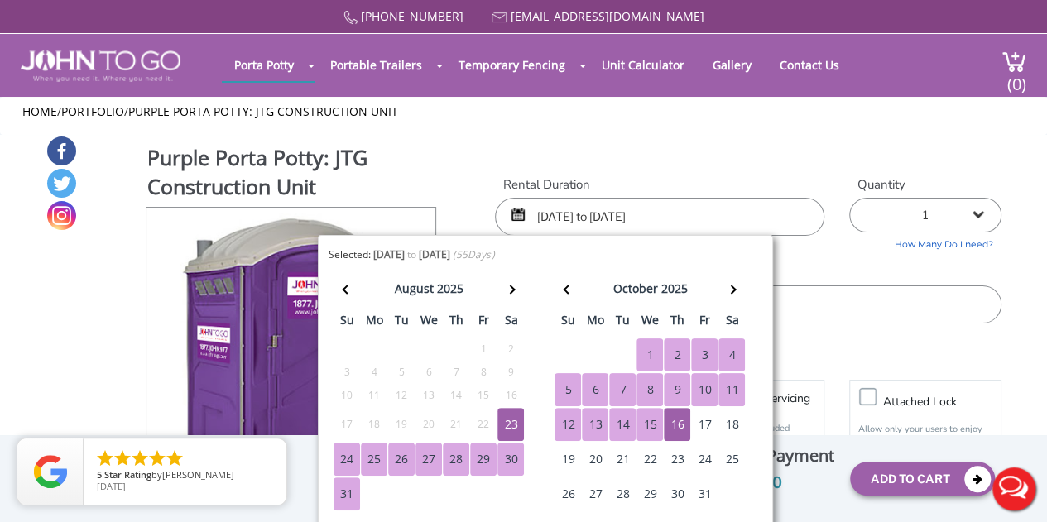 This screenshot has height=522, width=1047. Describe the element at coordinates (926, 242) in the screenshot. I see `a: How Many Do I need?` at that location.